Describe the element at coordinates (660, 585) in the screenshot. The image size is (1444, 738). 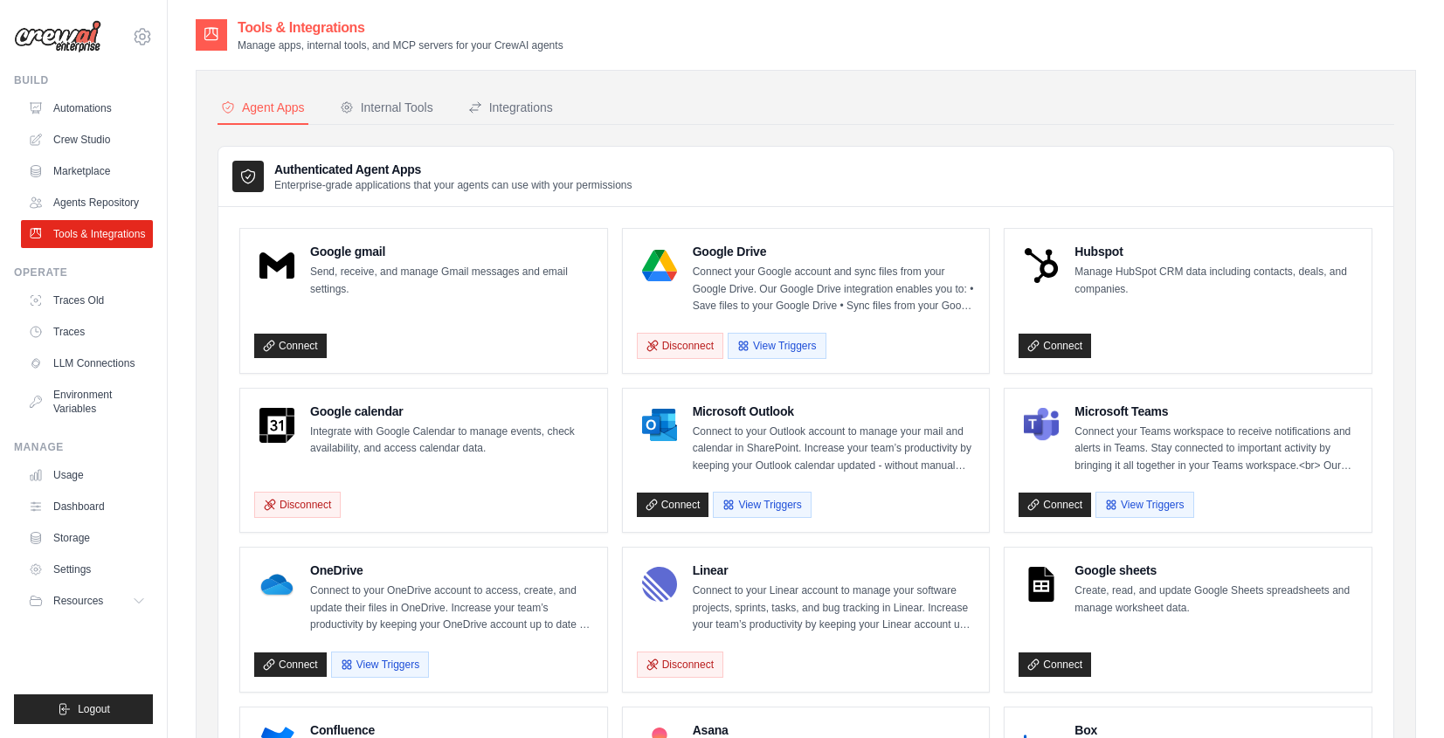
I see `img: Linear Logo` at that location.